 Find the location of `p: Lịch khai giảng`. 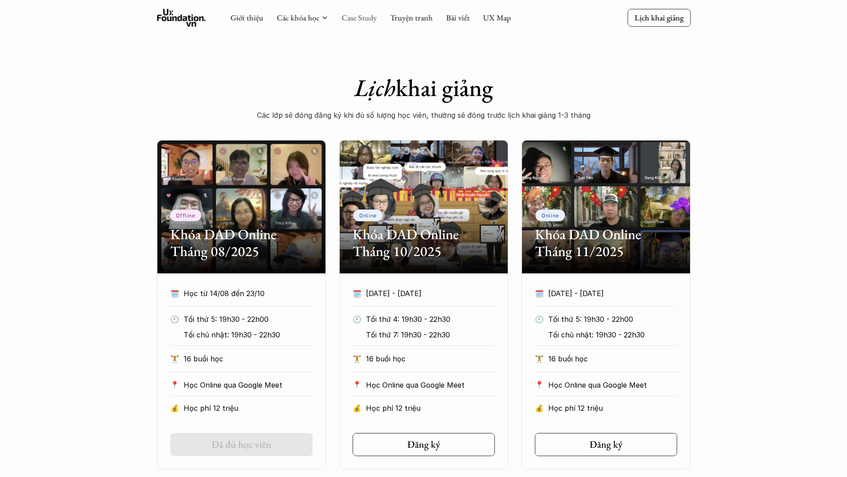

p: Lịch khai giảng is located at coordinates (659, 17).